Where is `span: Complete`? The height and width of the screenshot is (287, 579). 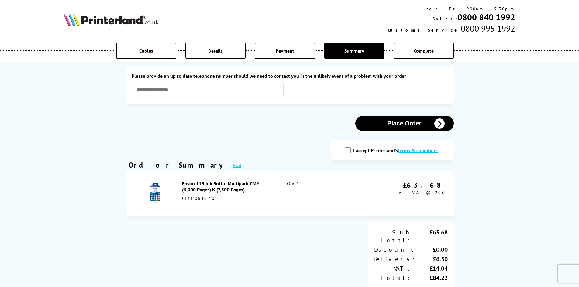
span: Complete is located at coordinates (424, 51).